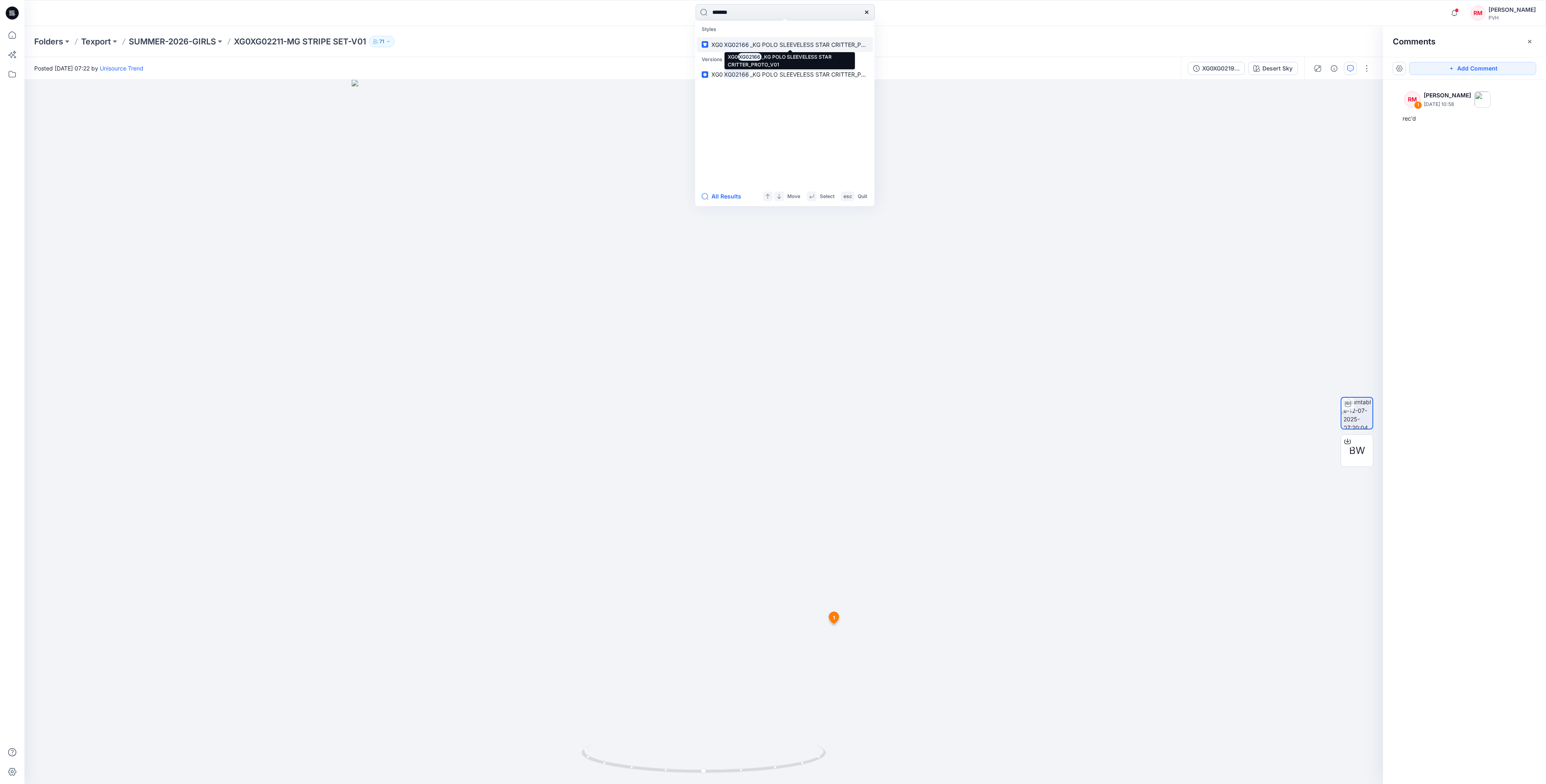 The width and height of the screenshot is (1546, 784). I want to click on p: XG0XG02211-MG STRIPE SET-V01, so click(300, 41).